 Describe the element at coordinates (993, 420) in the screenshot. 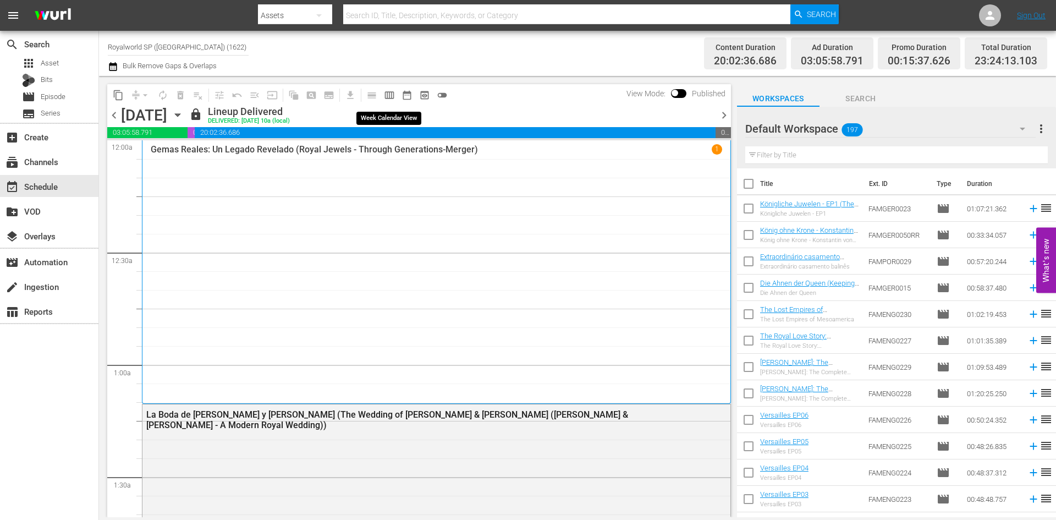

I see `td: 00:50:24.352` at that location.